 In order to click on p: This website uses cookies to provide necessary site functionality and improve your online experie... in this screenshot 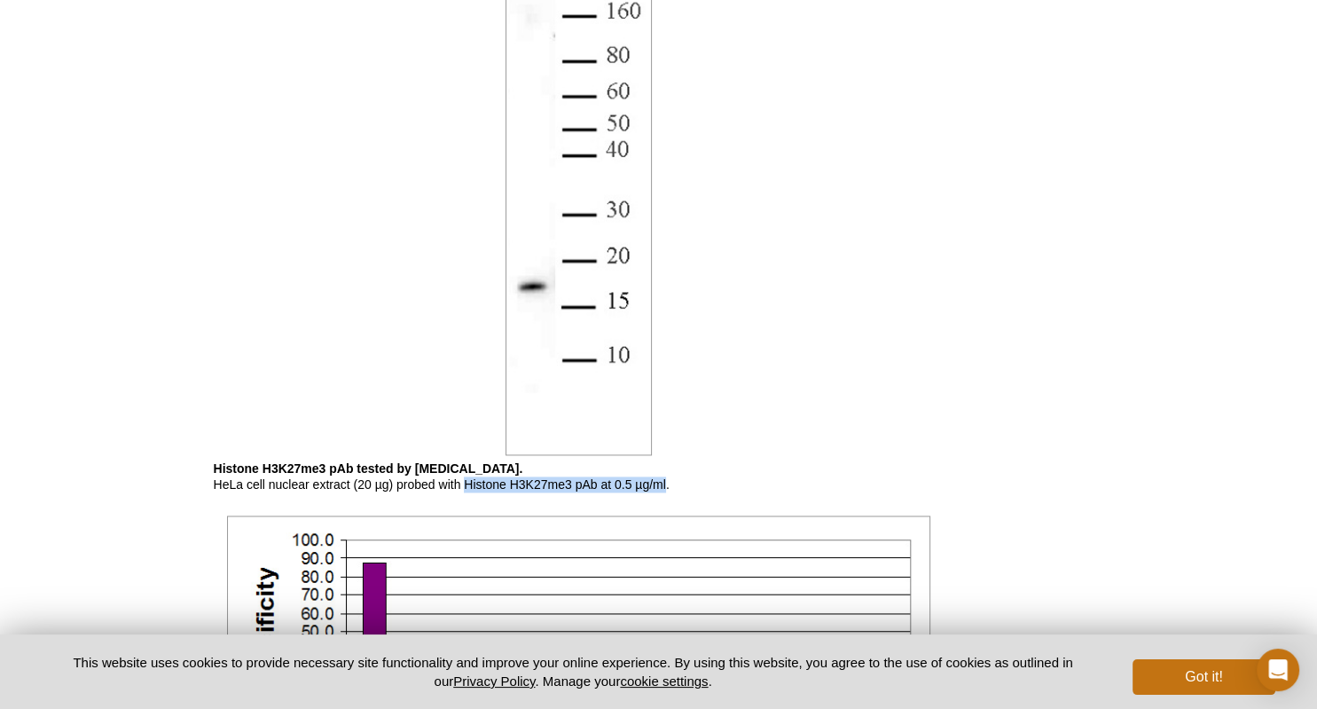, I will do `click(573, 671)`.